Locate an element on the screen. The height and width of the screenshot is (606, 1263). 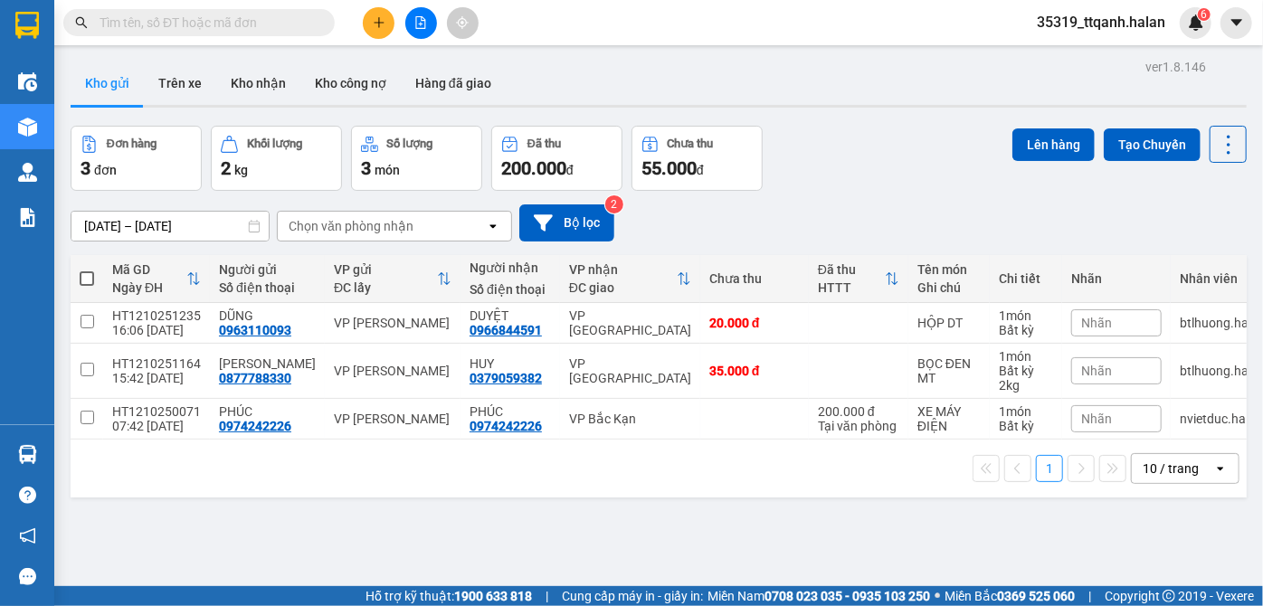
input: Tìm tên, số ĐT hoặc mã đơn is located at coordinates (206, 23).